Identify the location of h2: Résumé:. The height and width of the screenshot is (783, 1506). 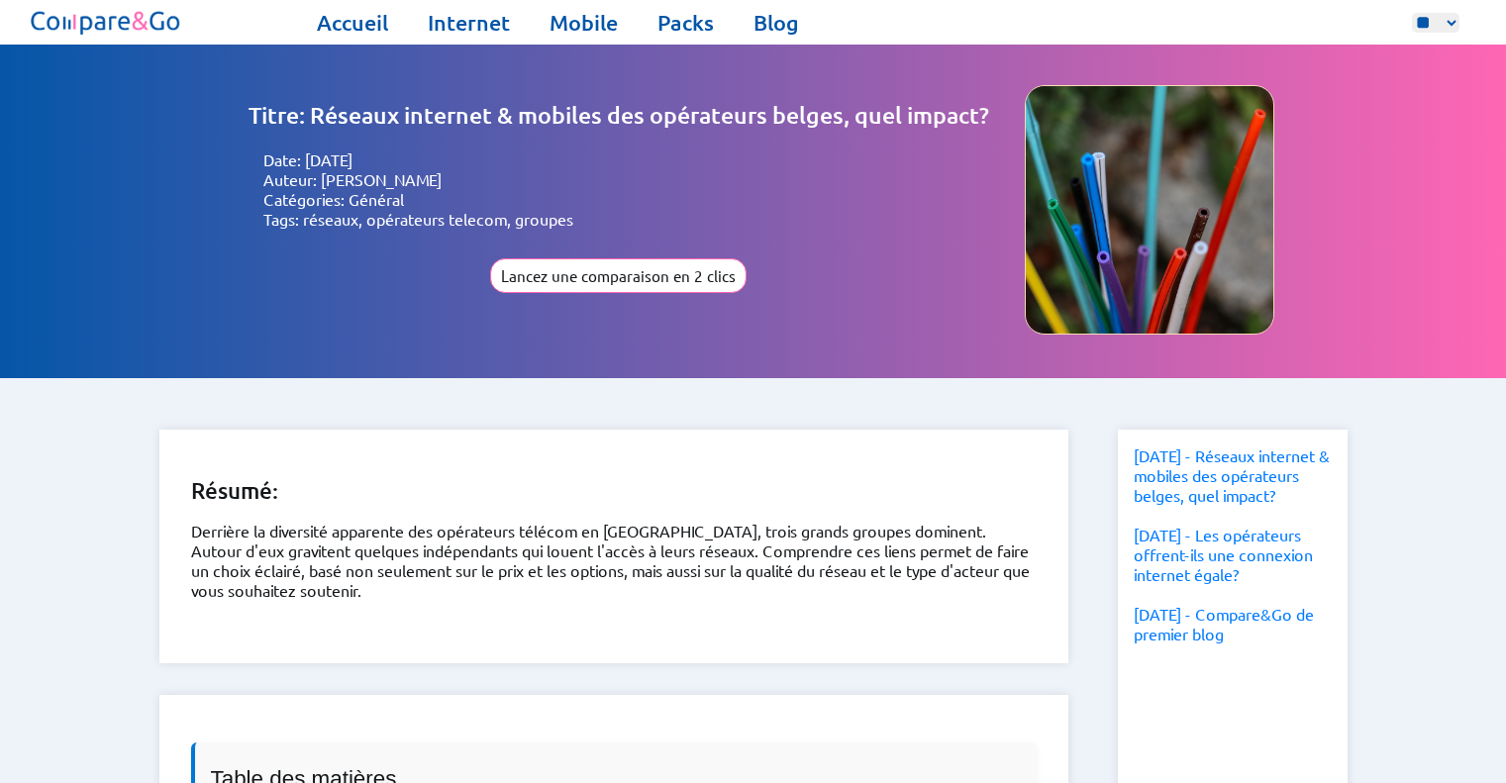
(614, 491).